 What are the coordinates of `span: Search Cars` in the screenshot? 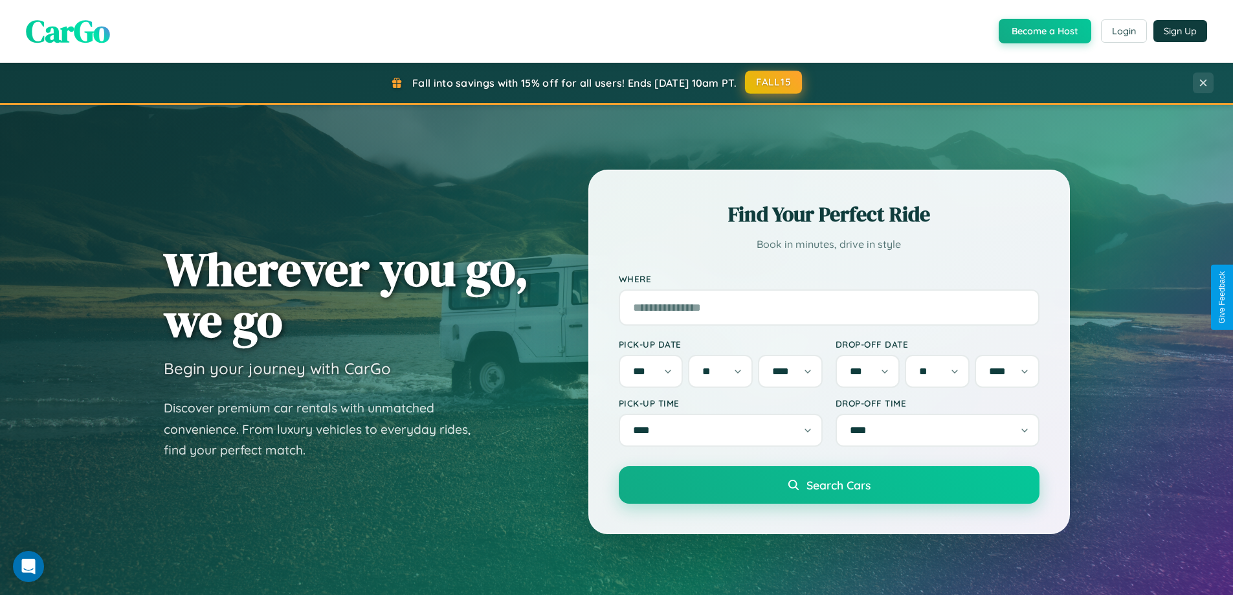 It's located at (838, 485).